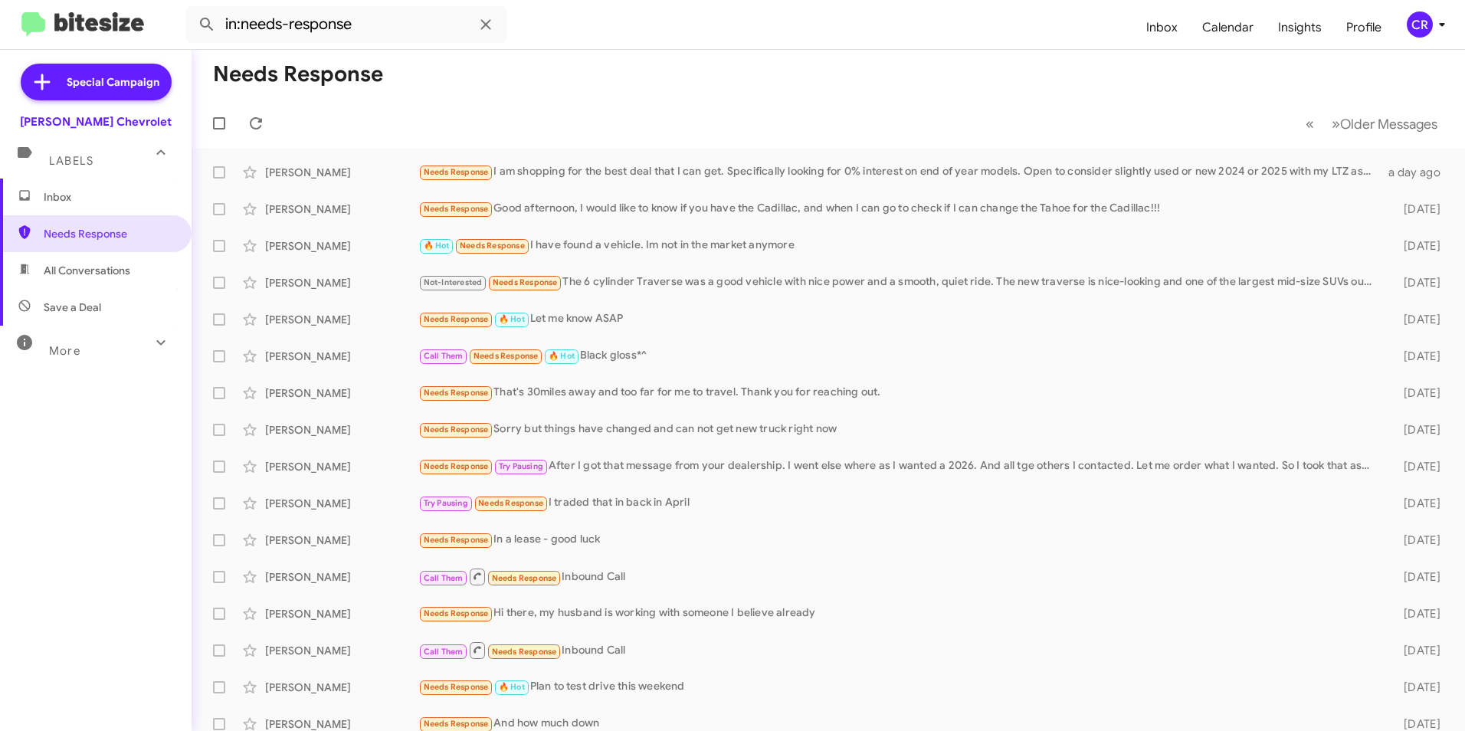 This screenshot has width=1465, height=731. What do you see at coordinates (64, 351) in the screenshot?
I see `span: More` at bounding box center [64, 351].